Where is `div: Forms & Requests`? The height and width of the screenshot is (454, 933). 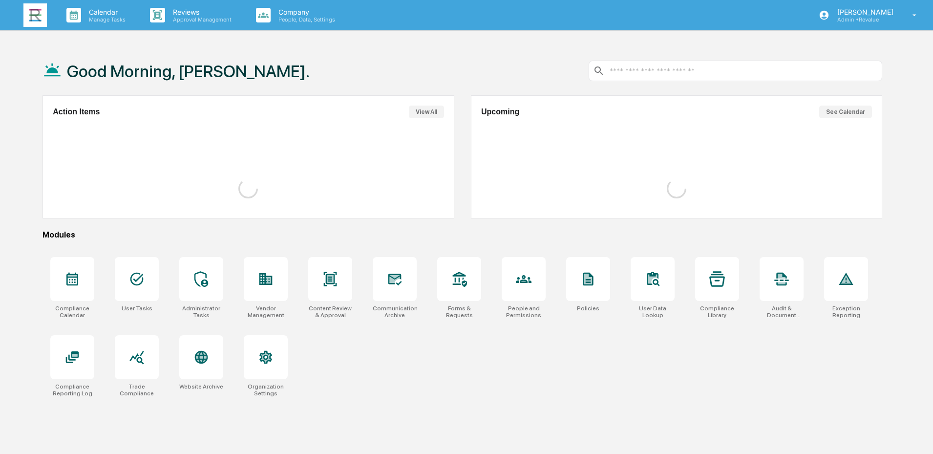
div: Forms & Requests is located at coordinates (459, 312).